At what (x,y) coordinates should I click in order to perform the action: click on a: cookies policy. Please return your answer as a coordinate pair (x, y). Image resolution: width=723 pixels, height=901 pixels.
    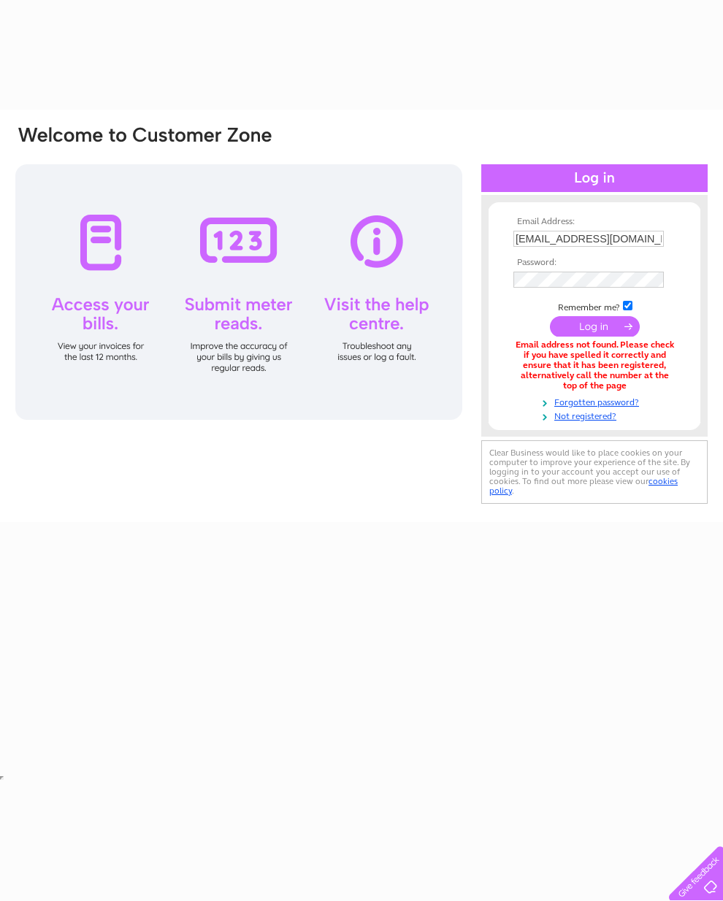
    Looking at the image, I should click on (583, 485).